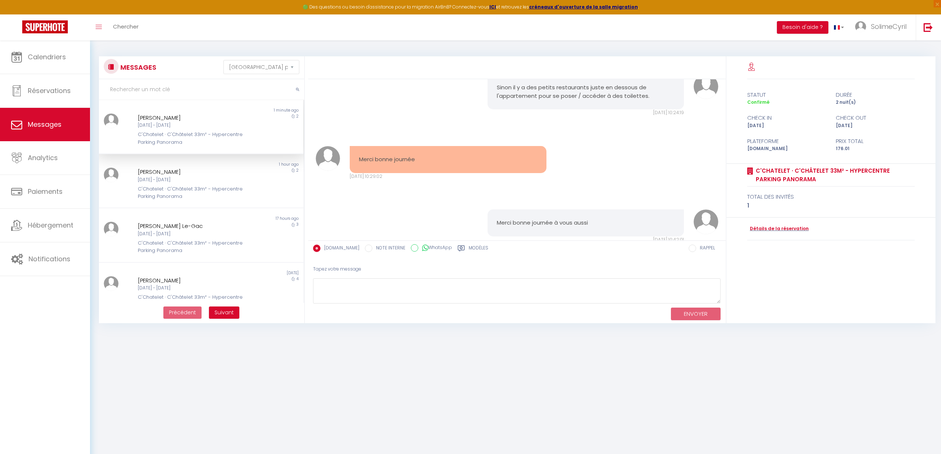 The image size is (941, 454). What do you see at coordinates (706, 249) in the screenshot?
I see `label: RAPPEL` at bounding box center [706, 249].